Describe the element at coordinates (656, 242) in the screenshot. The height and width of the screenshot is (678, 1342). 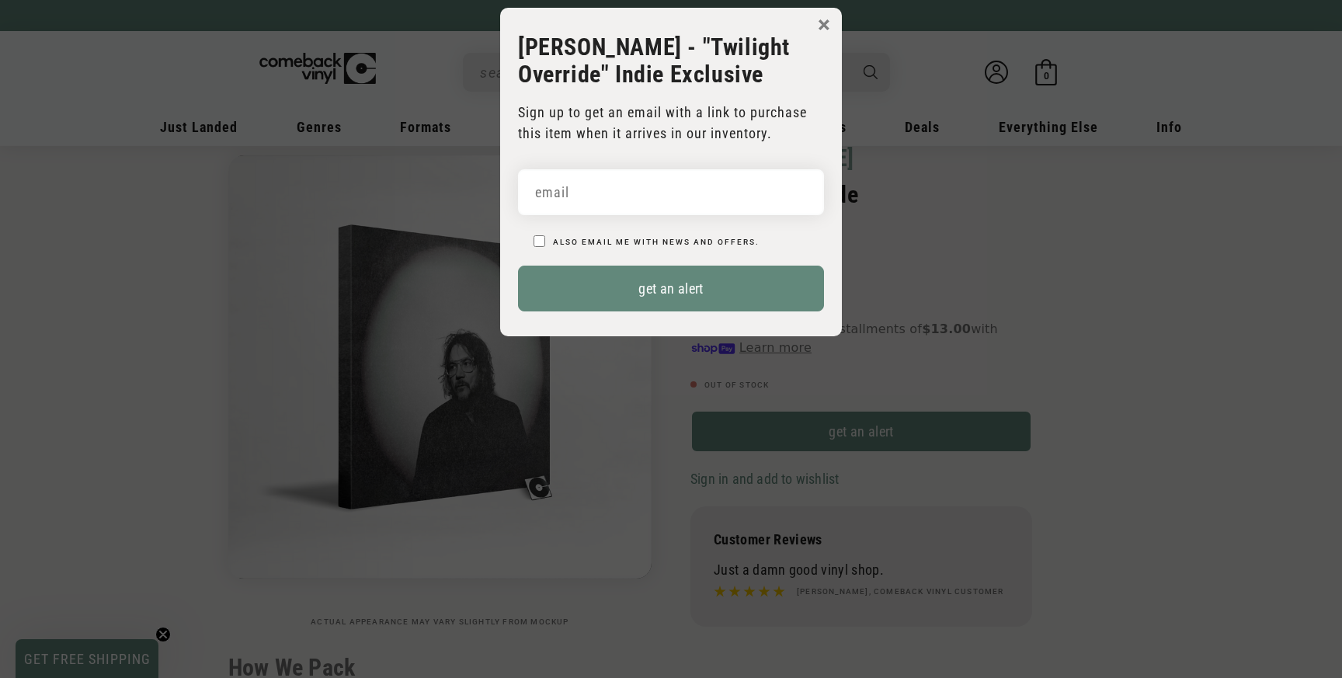
I see `label: Also email me with news and offers.` at that location.